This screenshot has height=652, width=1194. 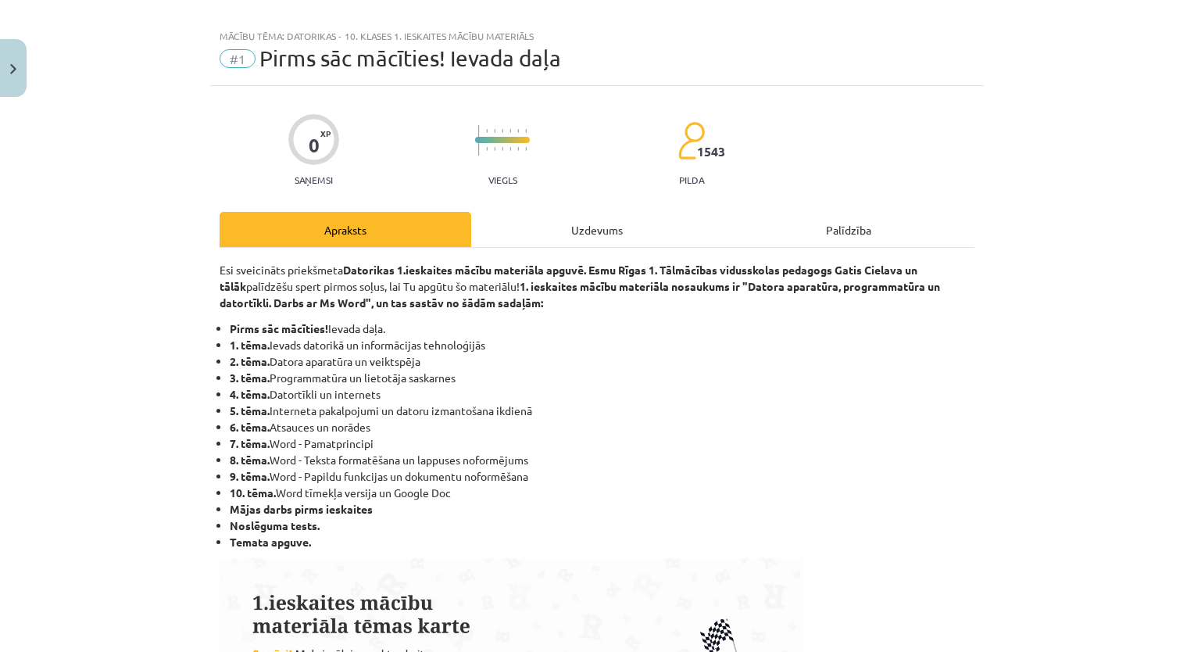 I want to click on b: 5. tēma., so click(x=249, y=410).